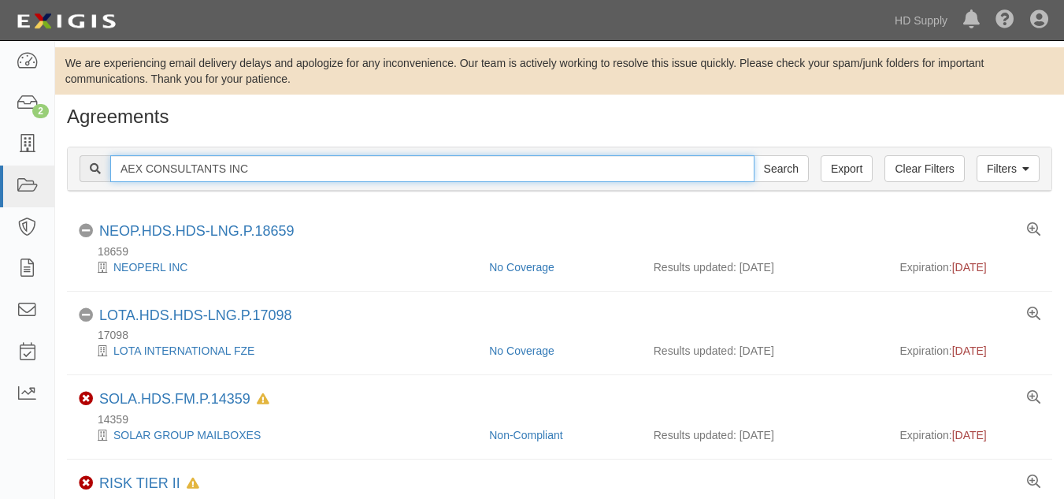  What do you see at coordinates (559, 117) in the screenshot?
I see `h1: Agreements` at bounding box center [559, 117].